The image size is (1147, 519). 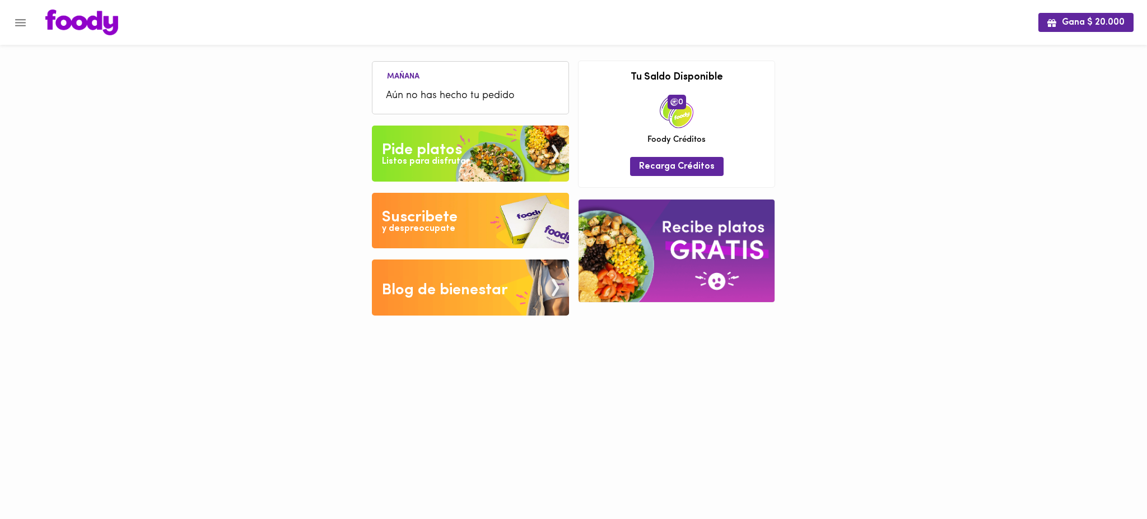 I want to click on span: Gana $ 20.000, so click(x=1086, y=22).